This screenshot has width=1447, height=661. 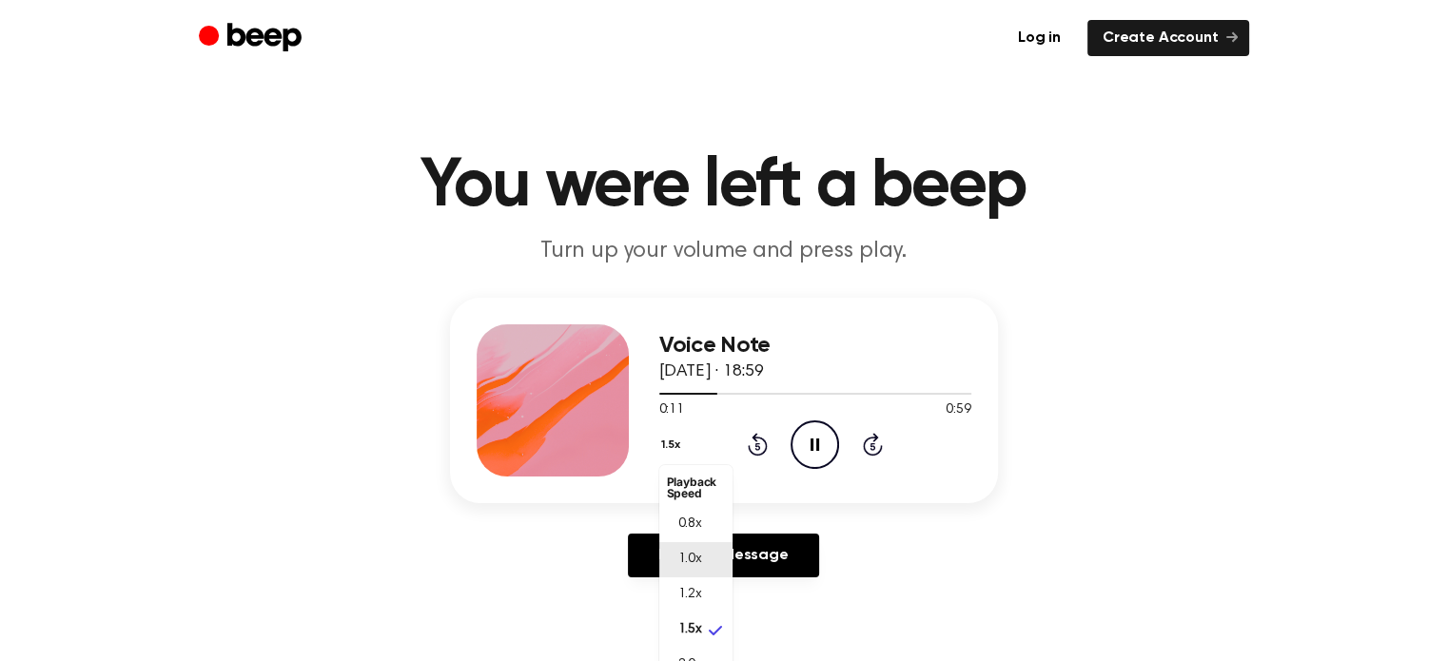 What do you see at coordinates (690, 560) in the screenshot?
I see `span: 1.0x` at bounding box center [690, 560].